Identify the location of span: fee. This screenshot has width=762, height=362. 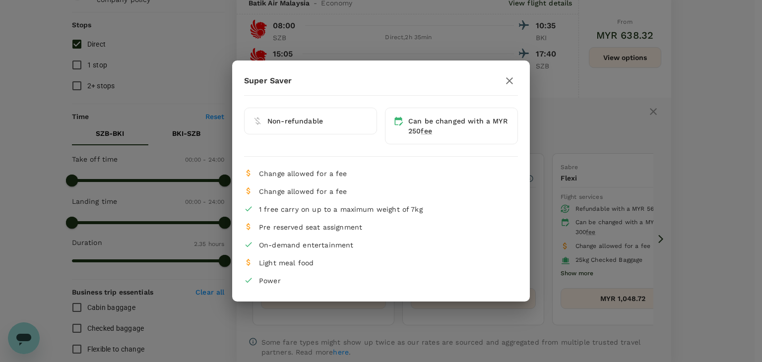
(426, 131).